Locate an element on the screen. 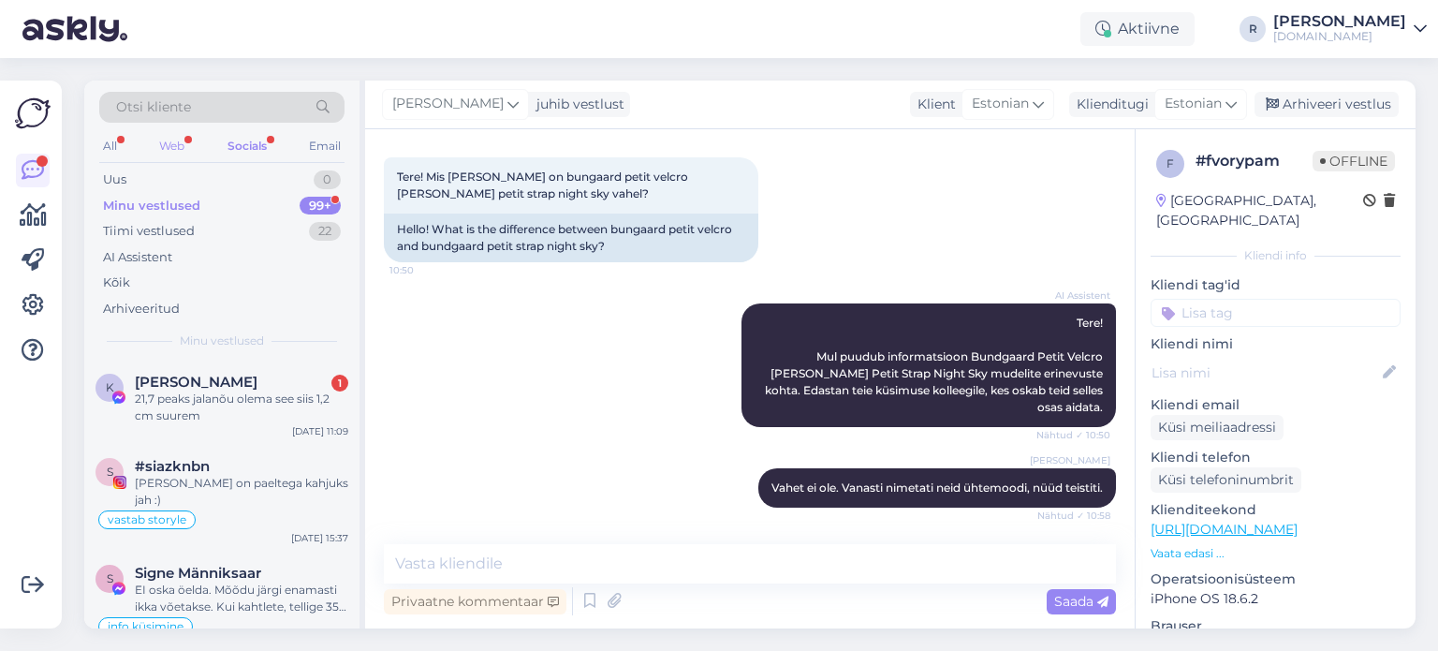  span: Signe Männiksaar is located at coordinates (198, 573).